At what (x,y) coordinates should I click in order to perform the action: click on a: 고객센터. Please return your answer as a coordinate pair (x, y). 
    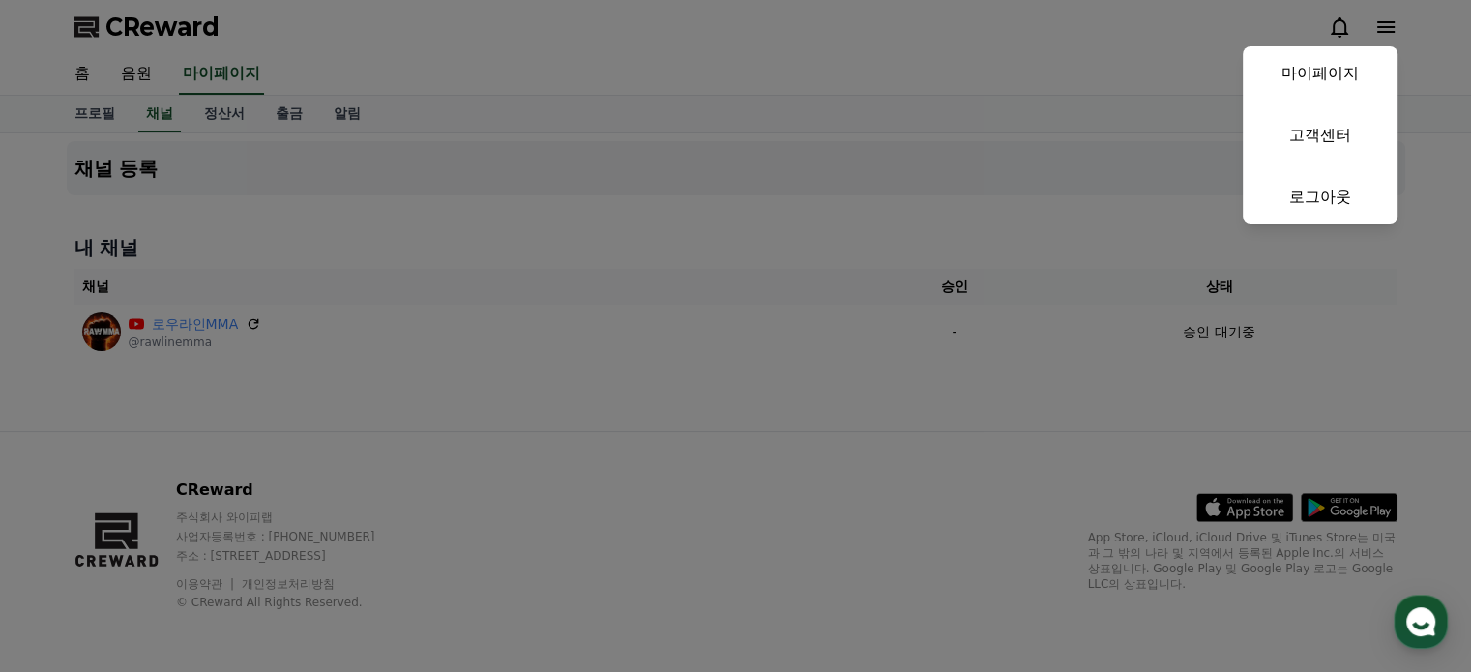
    Looking at the image, I should click on (1320, 135).